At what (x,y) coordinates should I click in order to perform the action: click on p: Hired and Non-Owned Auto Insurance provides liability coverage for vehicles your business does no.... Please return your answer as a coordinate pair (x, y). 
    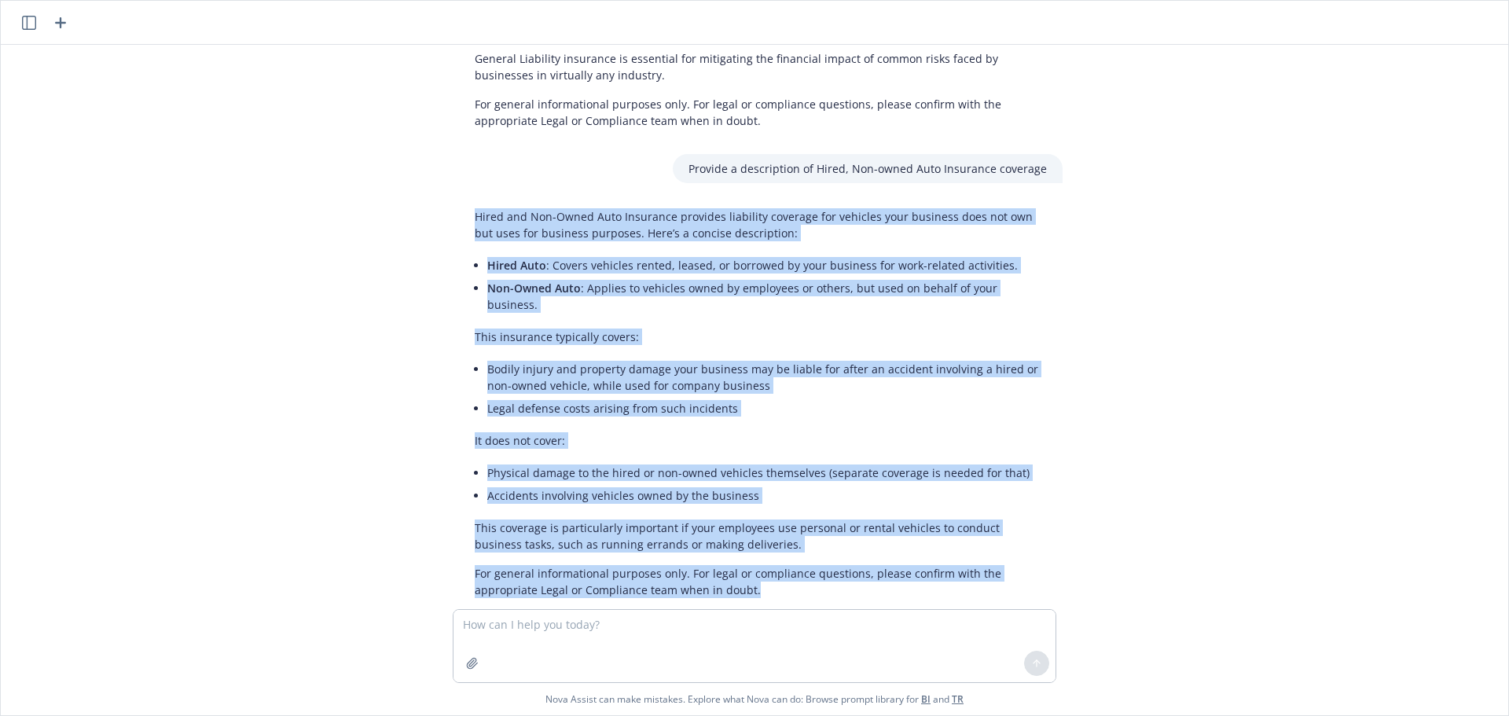
    Looking at the image, I should click on (761, 225).